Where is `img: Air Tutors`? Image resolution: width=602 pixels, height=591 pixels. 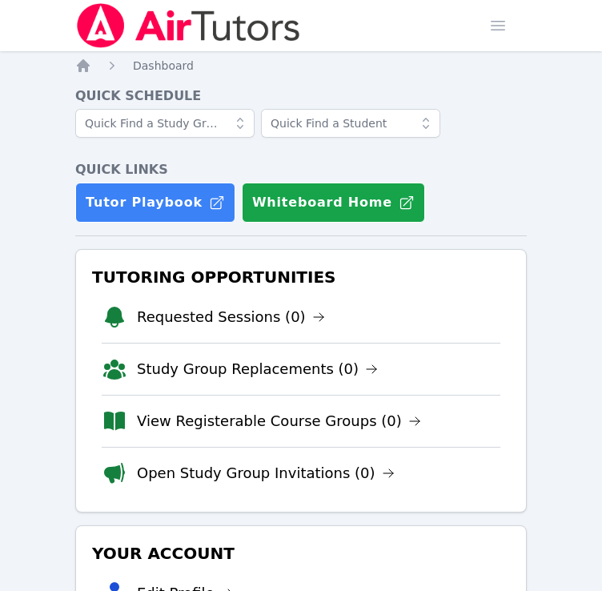 img: Air Tutors is located at coordinates (188, 26).